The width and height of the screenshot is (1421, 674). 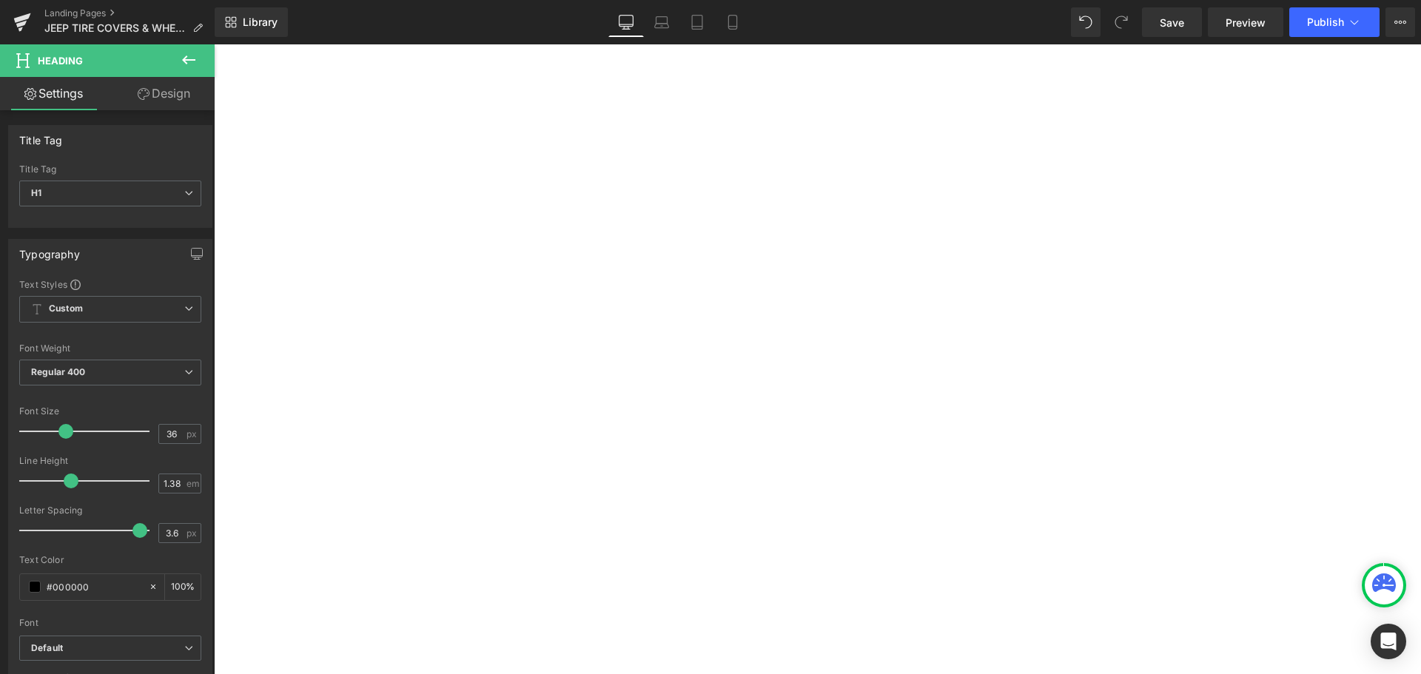 I want to click on a: Mobile, so click(x=733, y=22).